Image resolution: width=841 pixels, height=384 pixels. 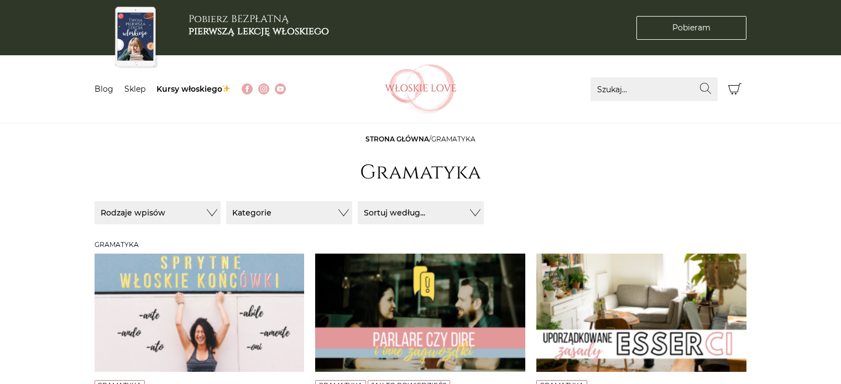 What do you see at coordinates (691, 28) in the screenshot?
I see `a: Pobieram` at bounding box center [691, 28].